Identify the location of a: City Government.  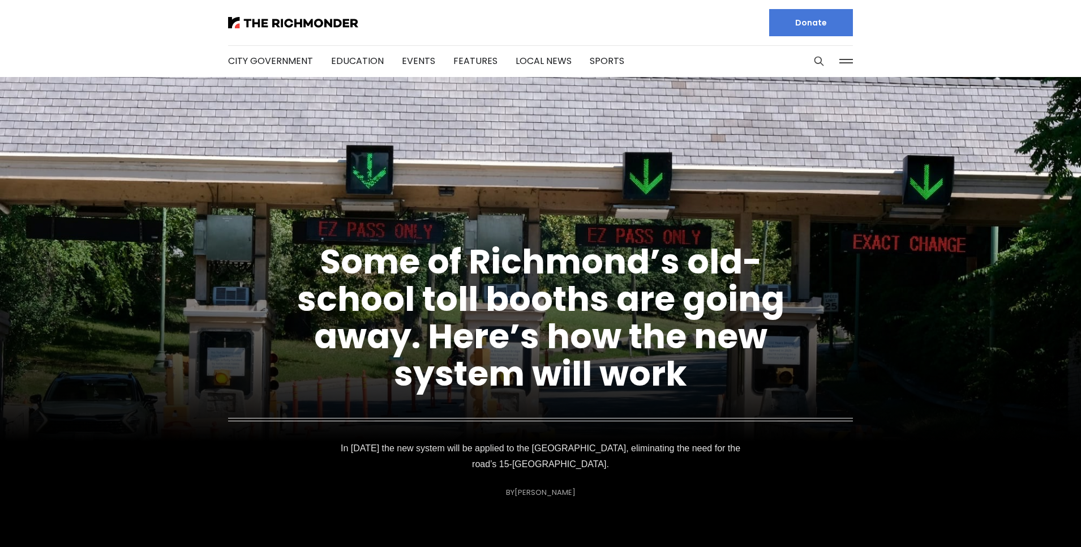
(271, 61).